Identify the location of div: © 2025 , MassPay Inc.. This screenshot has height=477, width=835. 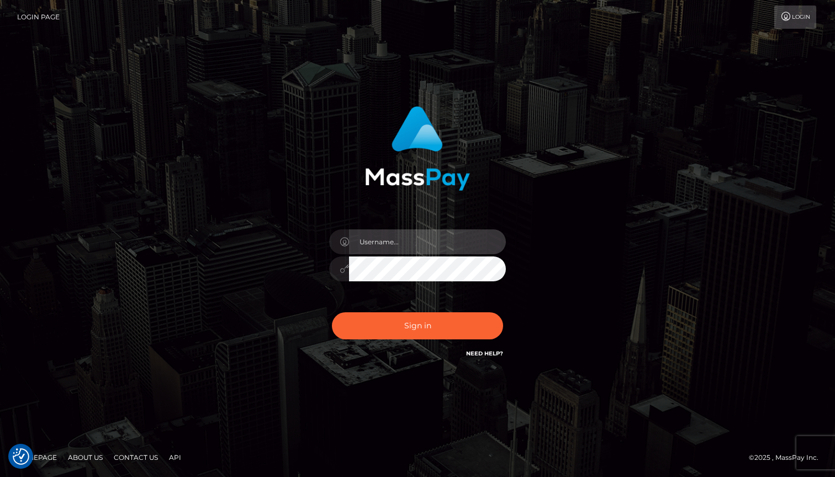
(788, 457).